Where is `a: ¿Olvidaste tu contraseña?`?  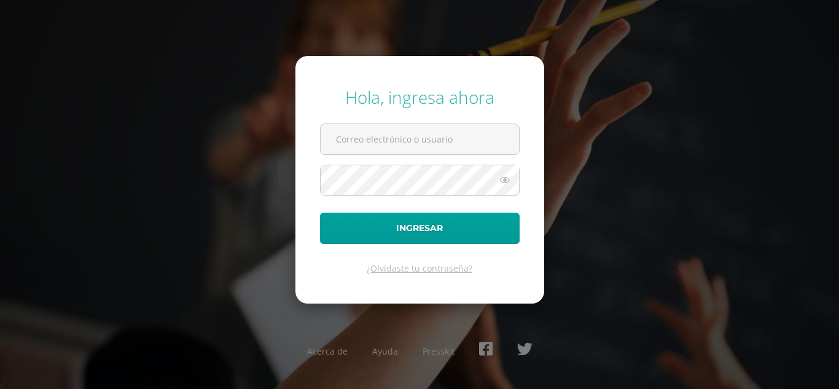 a: ¿Olvidaste tu contraseña? is located at coordinates (420, 268).